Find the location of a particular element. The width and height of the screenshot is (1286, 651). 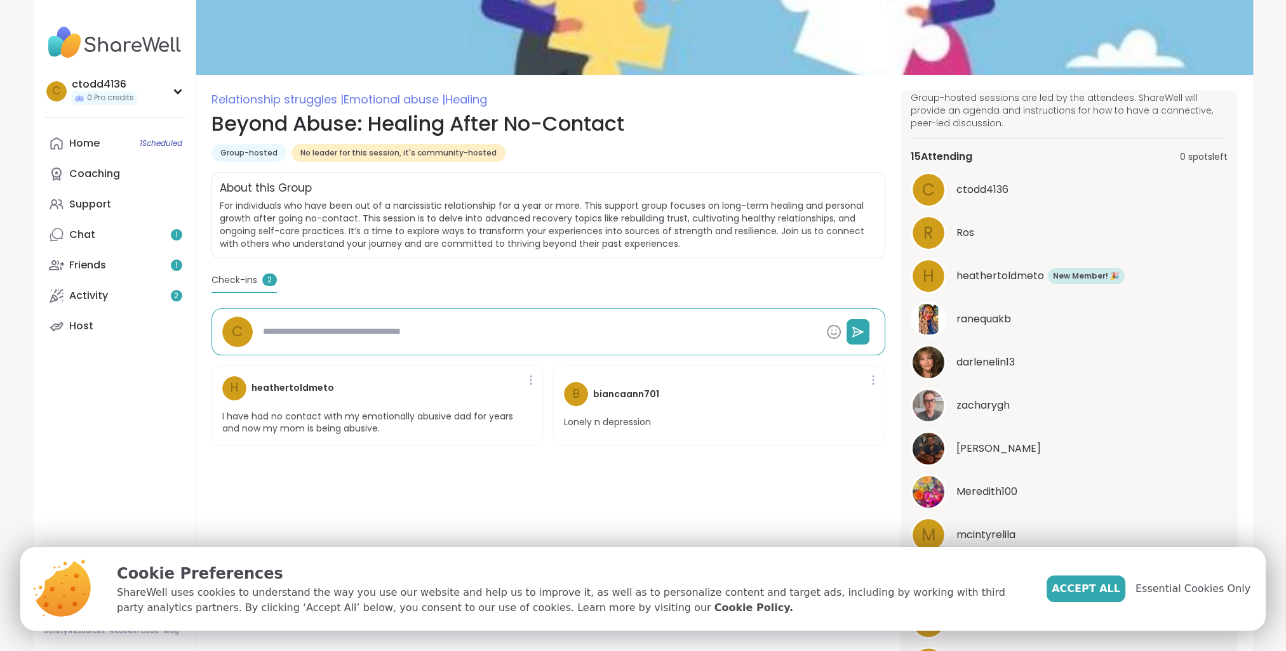

a: hheathertoldmetoNew Member! 🎉 is located at coordinates (1068, 276).